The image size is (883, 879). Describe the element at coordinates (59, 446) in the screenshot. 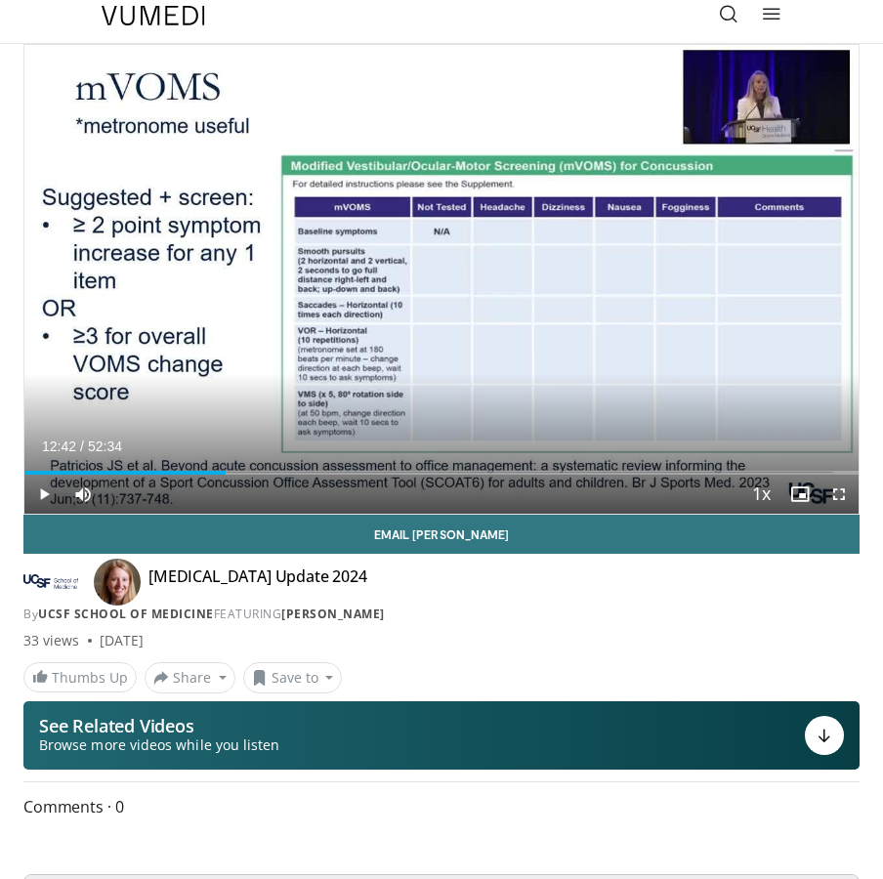

I see `span: 12:42` at that location.